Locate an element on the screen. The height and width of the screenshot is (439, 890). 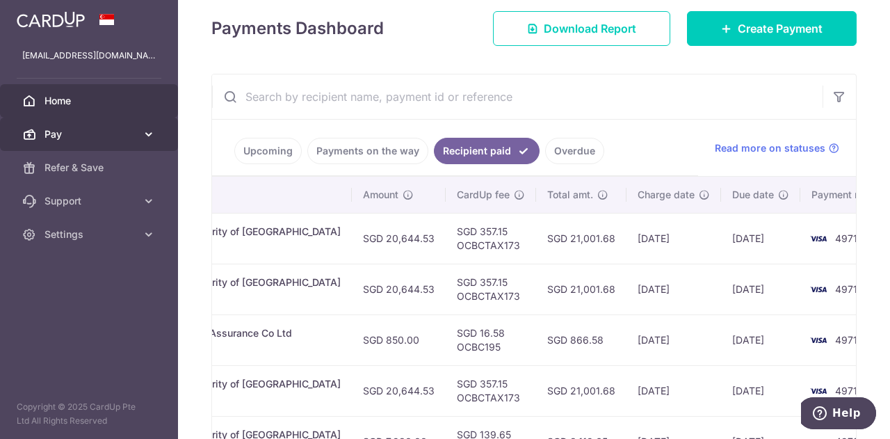
span: Due date is located at coordinates (753, 195).